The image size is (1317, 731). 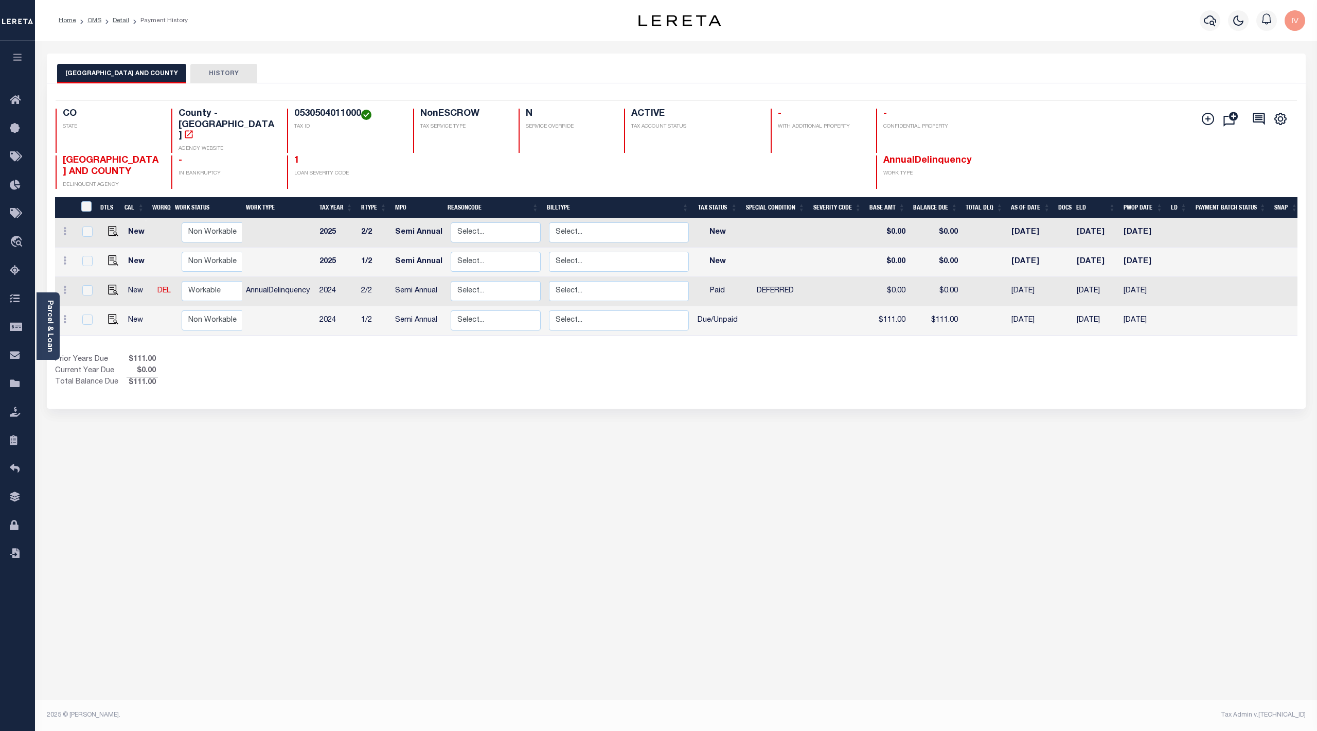 What do you see at coordinates (121, 21) in the screenshot?
I see `a: Detail` at bounding box center [121, 21].